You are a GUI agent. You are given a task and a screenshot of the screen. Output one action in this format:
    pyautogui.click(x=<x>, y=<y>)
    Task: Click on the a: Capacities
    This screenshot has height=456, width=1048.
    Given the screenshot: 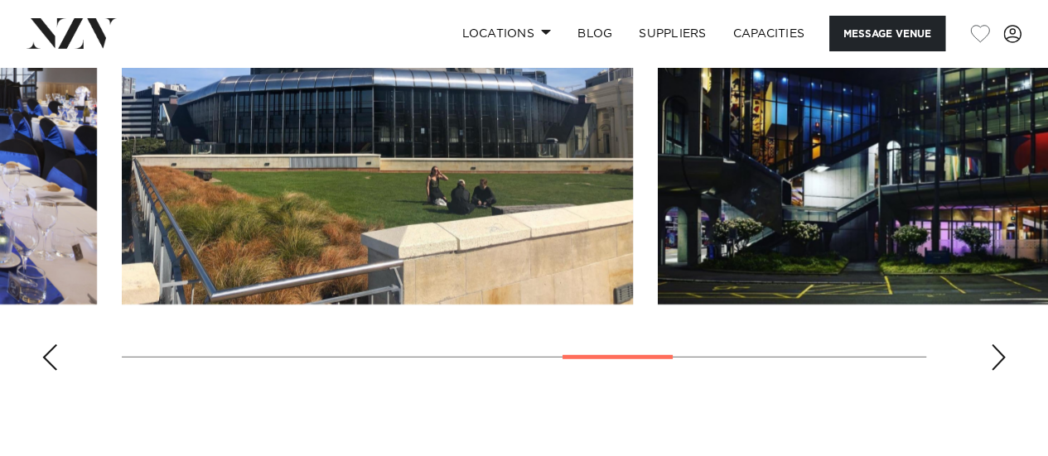 What is the action you would take?
    pyautogui.click(x=769, y=33)
    